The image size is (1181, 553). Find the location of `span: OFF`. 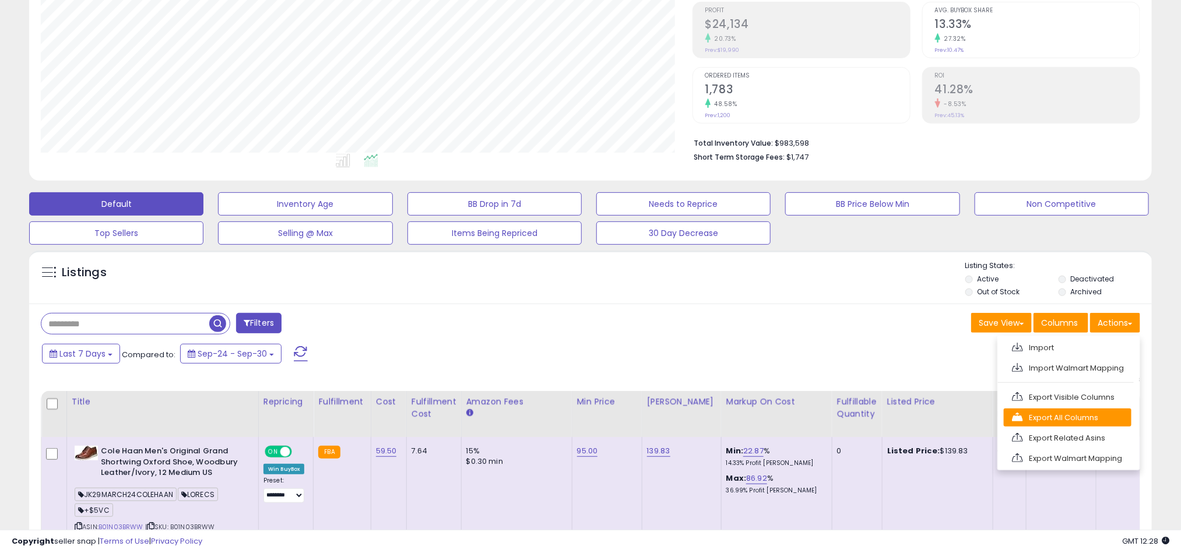

span: OFF is located at coordinates (300, 452).